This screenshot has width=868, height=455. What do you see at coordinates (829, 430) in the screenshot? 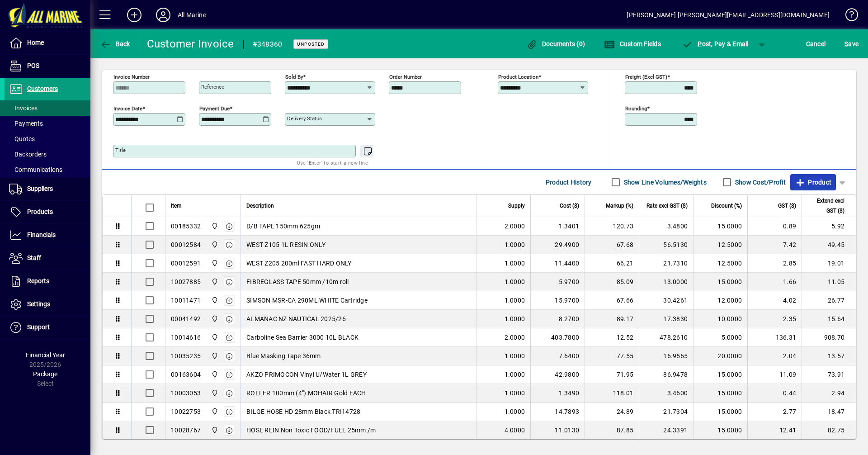
I see `td: 82.75` at bounding box center [829, 430].